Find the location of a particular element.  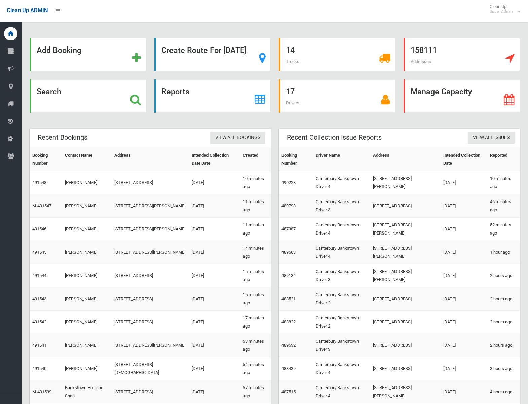

a: 488822 is located at coordinates (289, 321).